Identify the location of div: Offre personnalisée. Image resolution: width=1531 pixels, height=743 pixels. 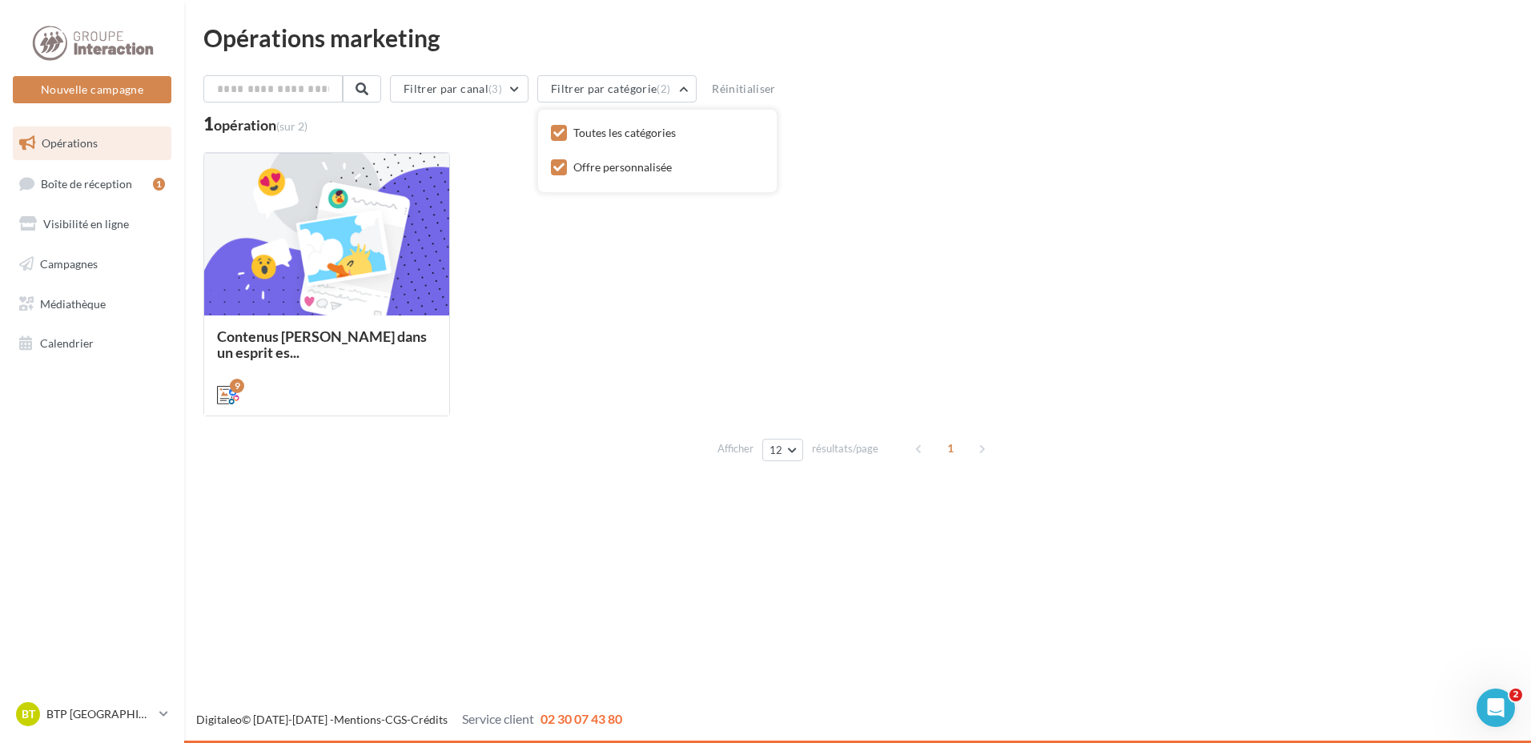
(622, 167).